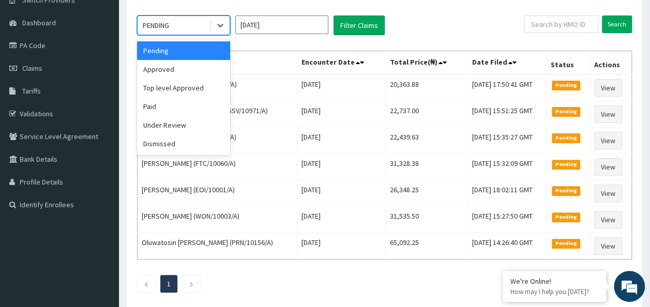  I want to click on span: Claims, so click(32, 68).